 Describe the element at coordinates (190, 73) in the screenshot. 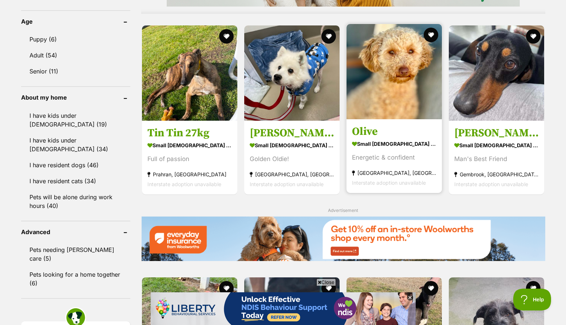

I see `img: Tin Tin 27kg - Greyhound Dog` at that location.